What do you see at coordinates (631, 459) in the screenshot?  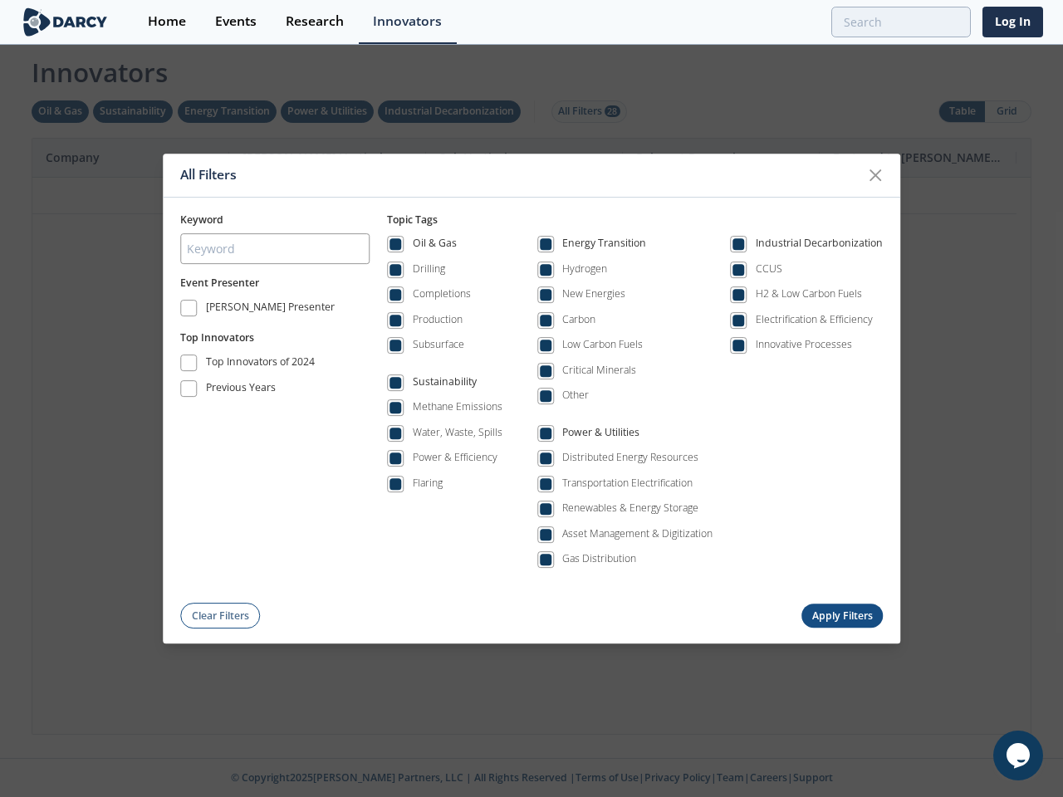 I see `div: Distributed Energy Resources` at bounding box center [631, 459].